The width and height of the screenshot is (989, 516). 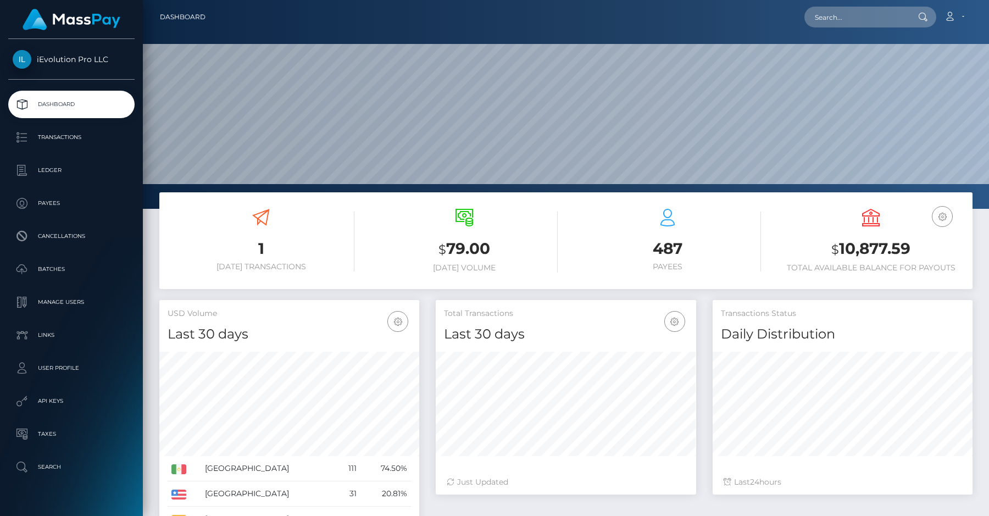 What do you see at coordinates (71, 19) in the screenshot?
I see `img: MassPay Logo` at bounding box center [71, 19].